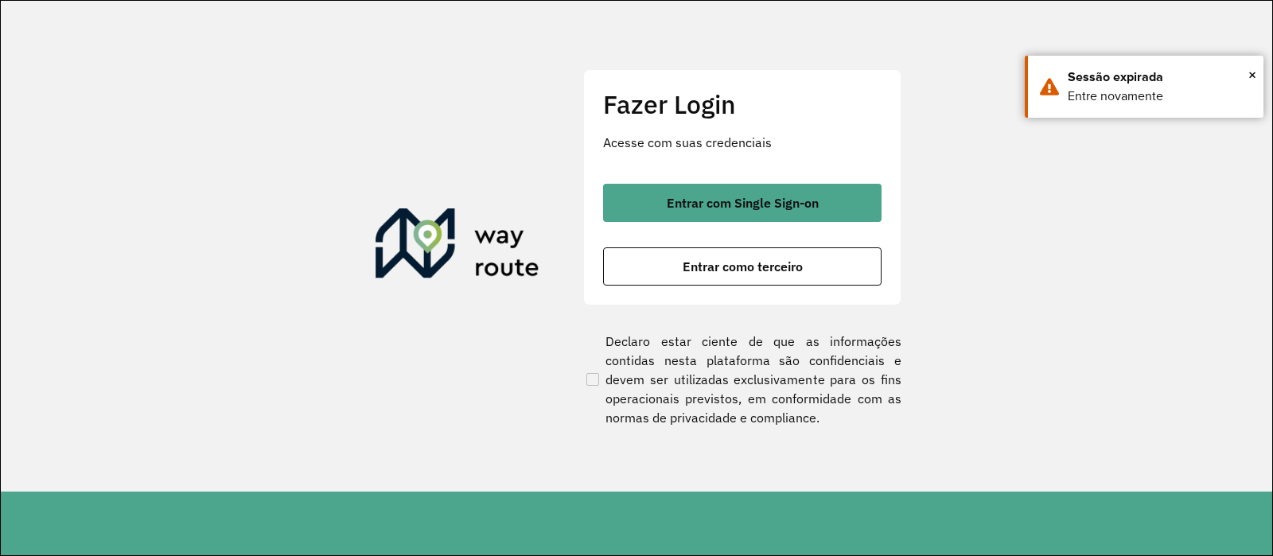 This screenshot has width=1273, height=556. I want to click on button: Close, so click(1252, 75).